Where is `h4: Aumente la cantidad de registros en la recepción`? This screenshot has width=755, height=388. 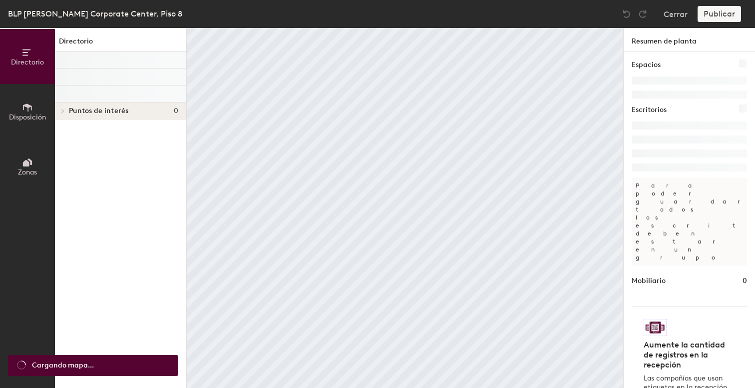
h4: Aumente la cantidad de registros en la recepción is located at coordinates (686, 355).